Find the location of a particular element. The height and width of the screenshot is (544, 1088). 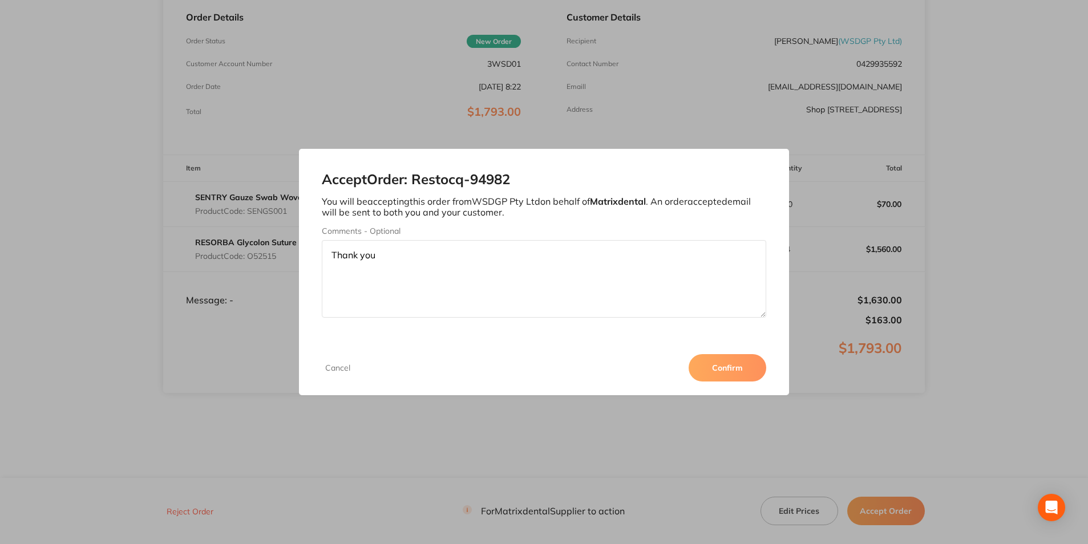

label: Comments - Optional is located at coordinates (544, 231).